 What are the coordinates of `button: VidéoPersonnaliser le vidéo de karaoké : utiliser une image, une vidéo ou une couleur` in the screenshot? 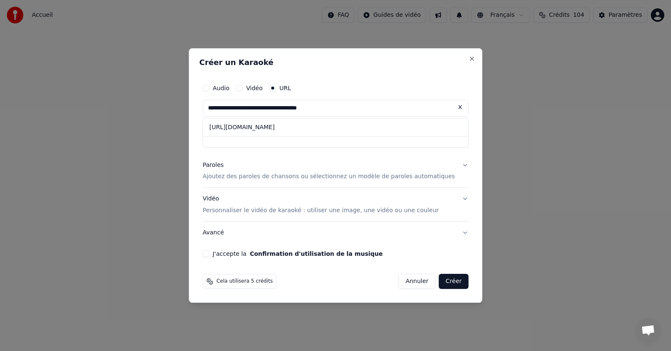 It's located at (336, 205).